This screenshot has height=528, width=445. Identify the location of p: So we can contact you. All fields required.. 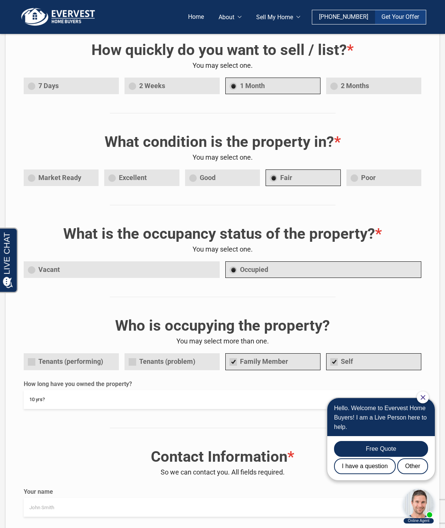
(222, 472).